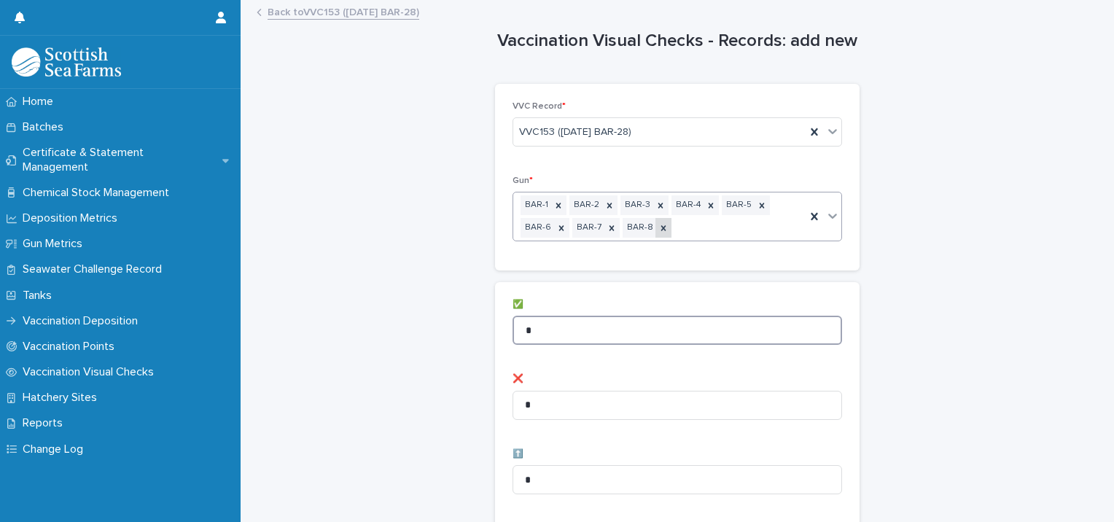 This screenshot has height=522, width=1114. Describe the element at coordinates (95, 269) in the screenshot. I see `p: Seawater Challenge Record` at that location.